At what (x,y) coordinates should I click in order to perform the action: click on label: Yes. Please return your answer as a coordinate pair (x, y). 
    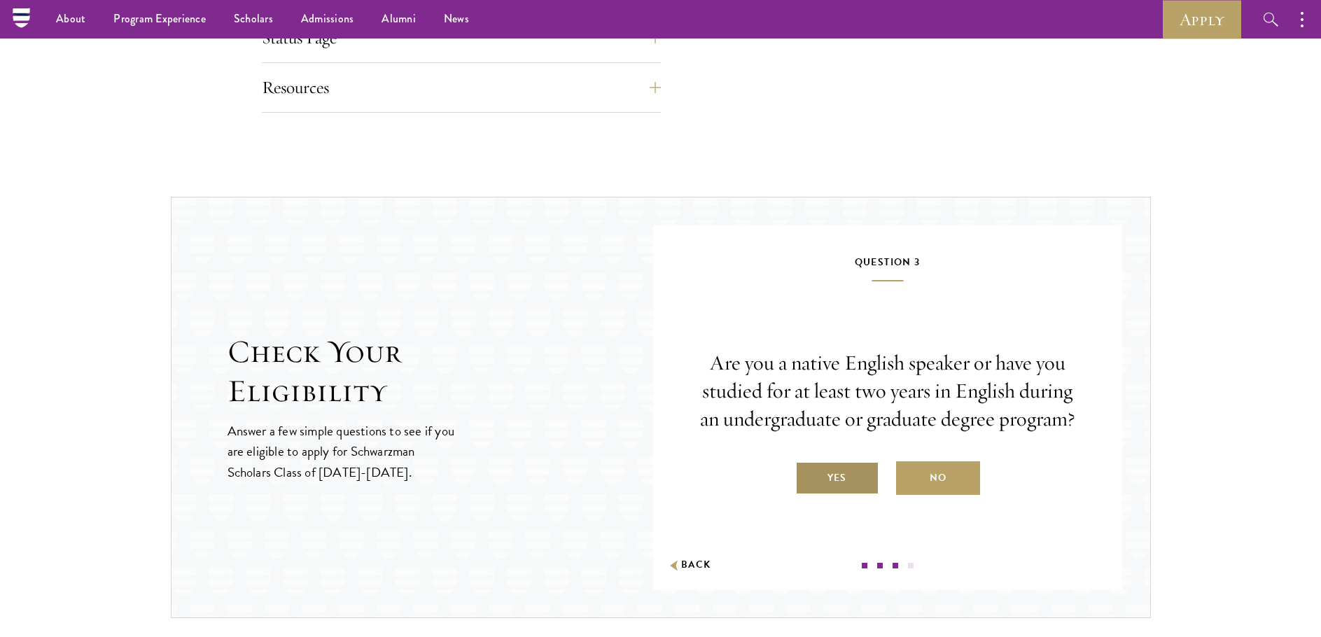
    Looking at the image, I should click on (837, 478).